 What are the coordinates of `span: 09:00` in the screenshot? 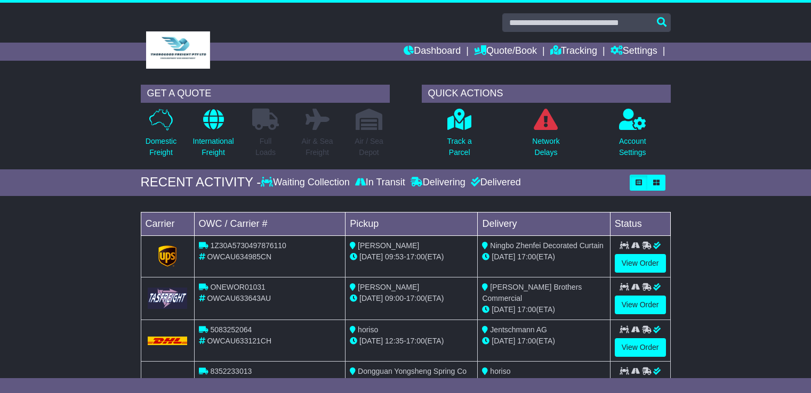 It's located at (394, 298).